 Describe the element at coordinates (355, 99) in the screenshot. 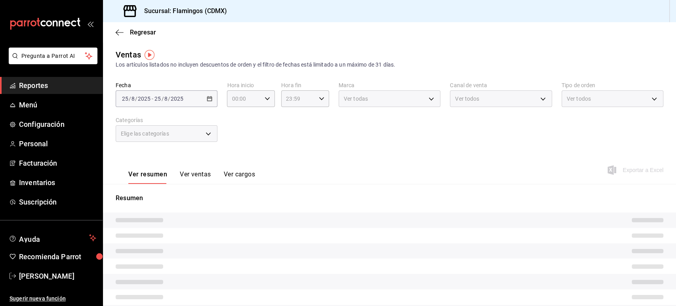

I see `span: Ver todas` at that location.